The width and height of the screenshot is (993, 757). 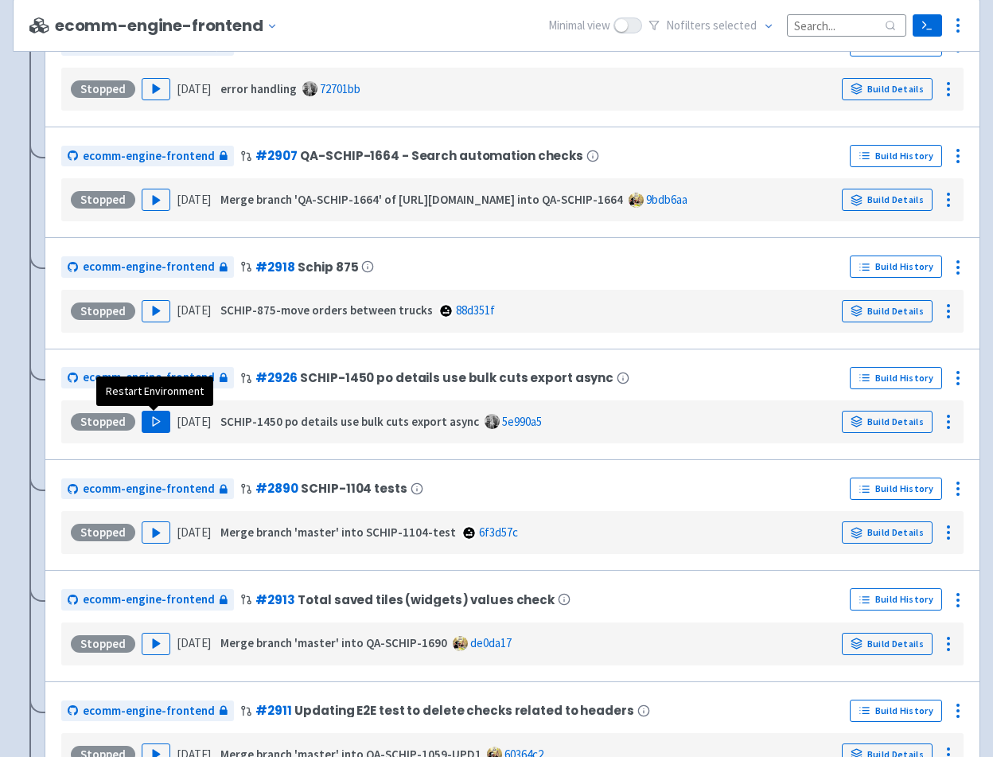 What do you see at coordinates (349, 421) in the screenshot?
I see `strong: SCHIP-1450 po details use bulk cuts export async` at bounding box center [349, 421].